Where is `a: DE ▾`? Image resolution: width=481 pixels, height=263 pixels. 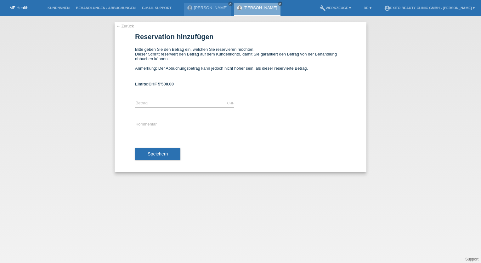 a: DE ▾ is located at coordinates (368, 8).